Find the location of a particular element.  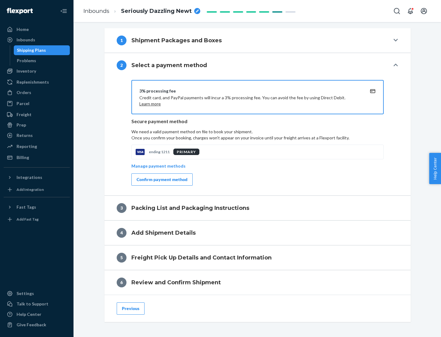

button: 3Packing List and Packaging Instructions is located at coordinates (257, 208).